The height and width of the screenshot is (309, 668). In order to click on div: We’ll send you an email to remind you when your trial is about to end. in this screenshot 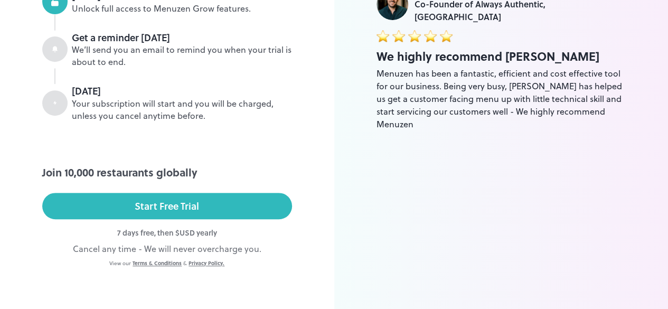, I will do `click(182, 56)`.